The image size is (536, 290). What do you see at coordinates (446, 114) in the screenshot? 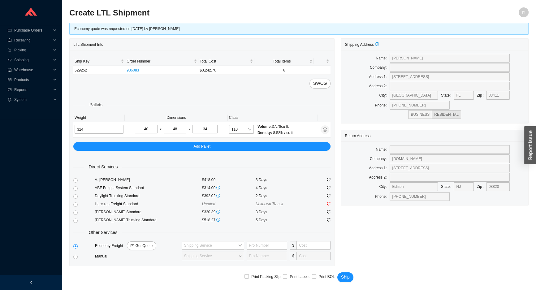
I see `span: RESIDENTIAL` at bounding box center [446, 114].